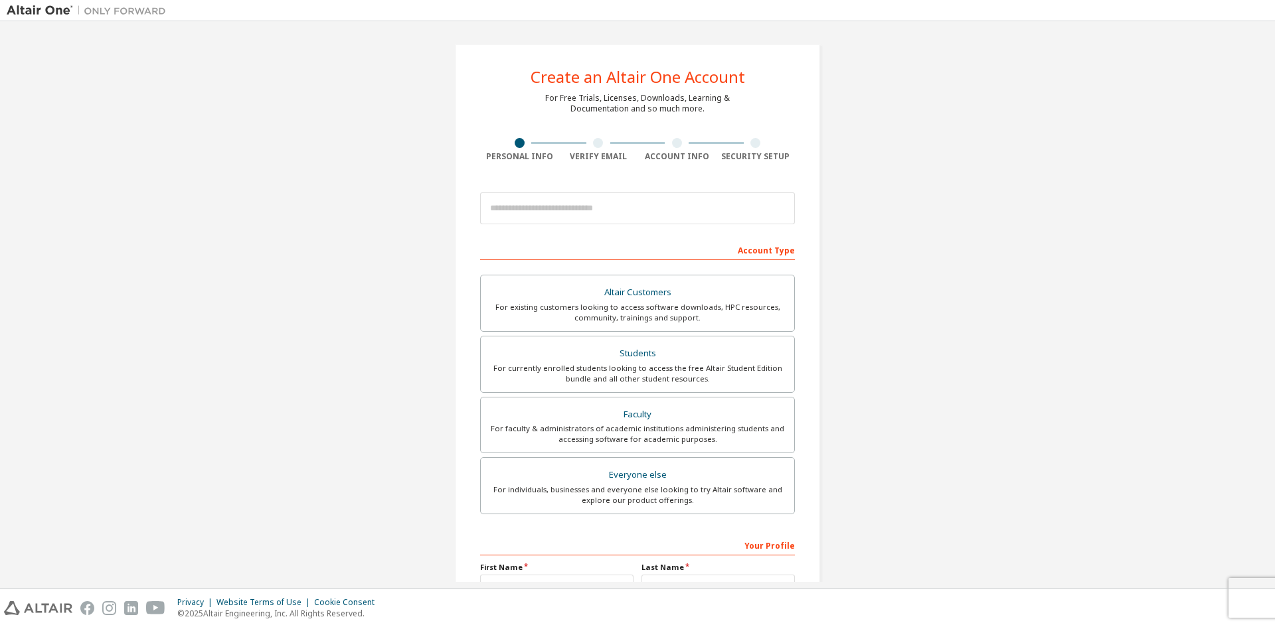 The image size is (1275, 627). What do you see at coordinates (197, 603) in the screenshot?
I see `div: Privacy` at bounding box center [197, 603].